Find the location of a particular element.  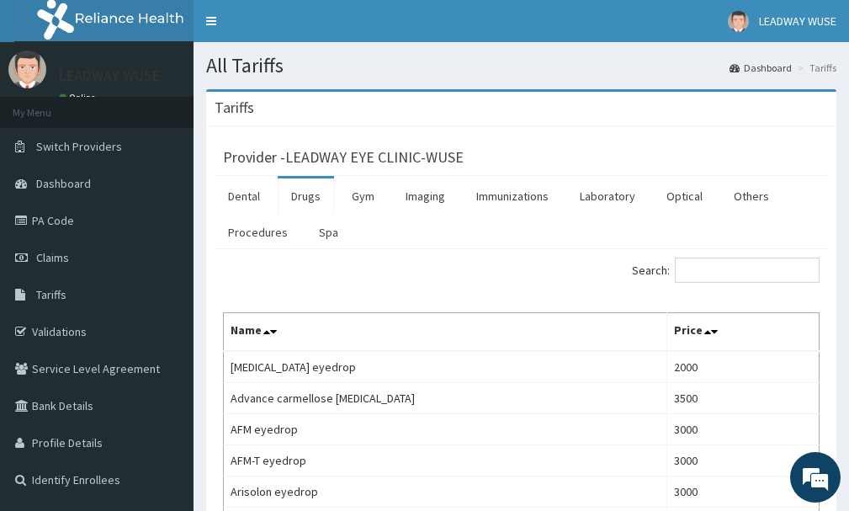

p: LEADWAY WUSE is located at coordinates (109, 76).